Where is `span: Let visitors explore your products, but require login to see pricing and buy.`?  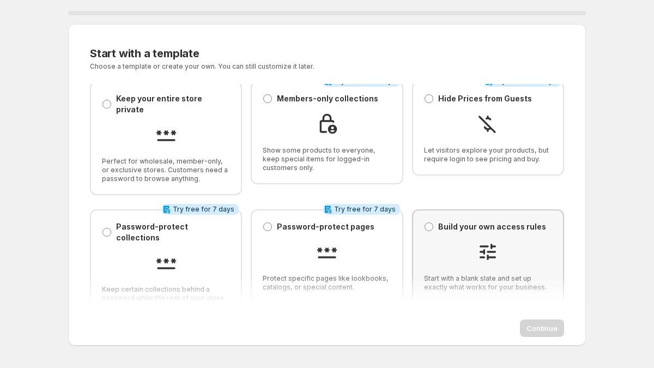 span: Let visitors explore your products, but require login to see pricing and buy. is located at coordinates (488, 155).